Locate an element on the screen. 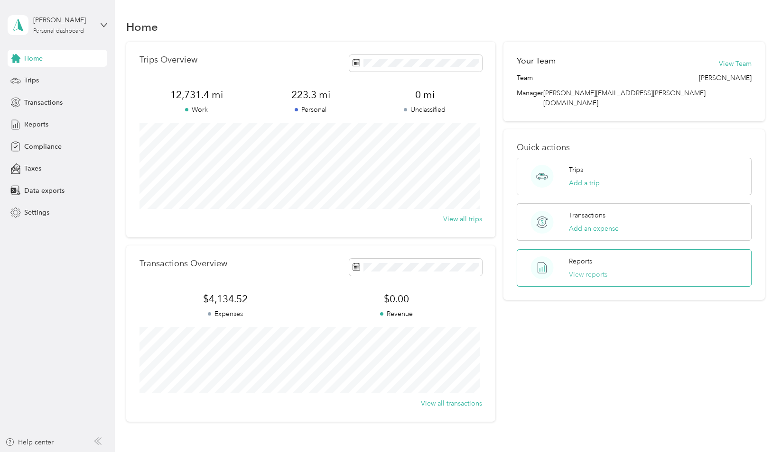  button: View all trips is located at coordinates (462, 219).